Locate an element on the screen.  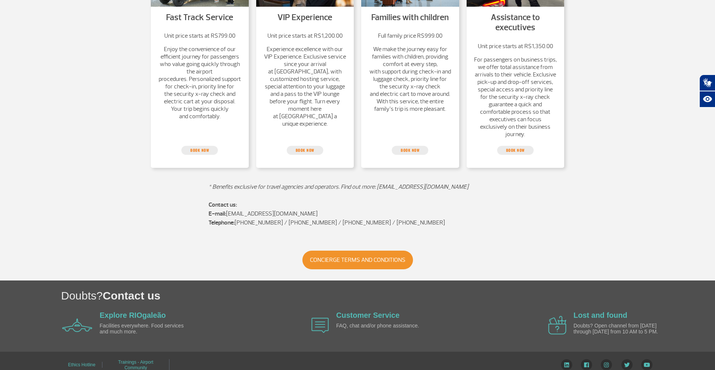
strong: Full family price R$999.00 is located at coordinates (410, 36).